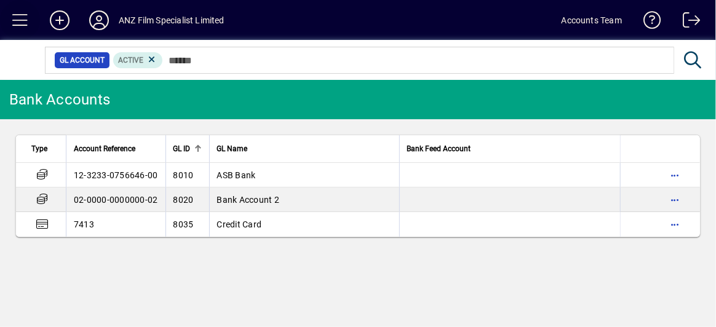  What do you see at coordinates (99, 20) in the screenshot?
I see `button: Profile` at bounding box center [99, 20].